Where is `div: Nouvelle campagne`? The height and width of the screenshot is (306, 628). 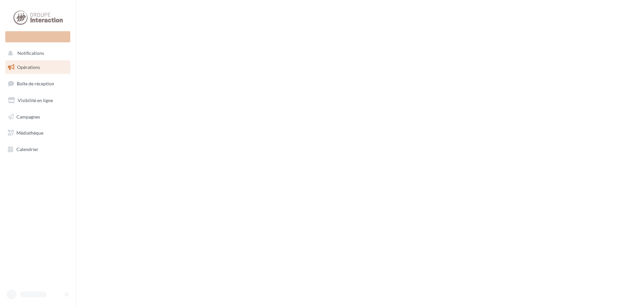 div: Nouvelle campagne is located at coordinates (38, 37).